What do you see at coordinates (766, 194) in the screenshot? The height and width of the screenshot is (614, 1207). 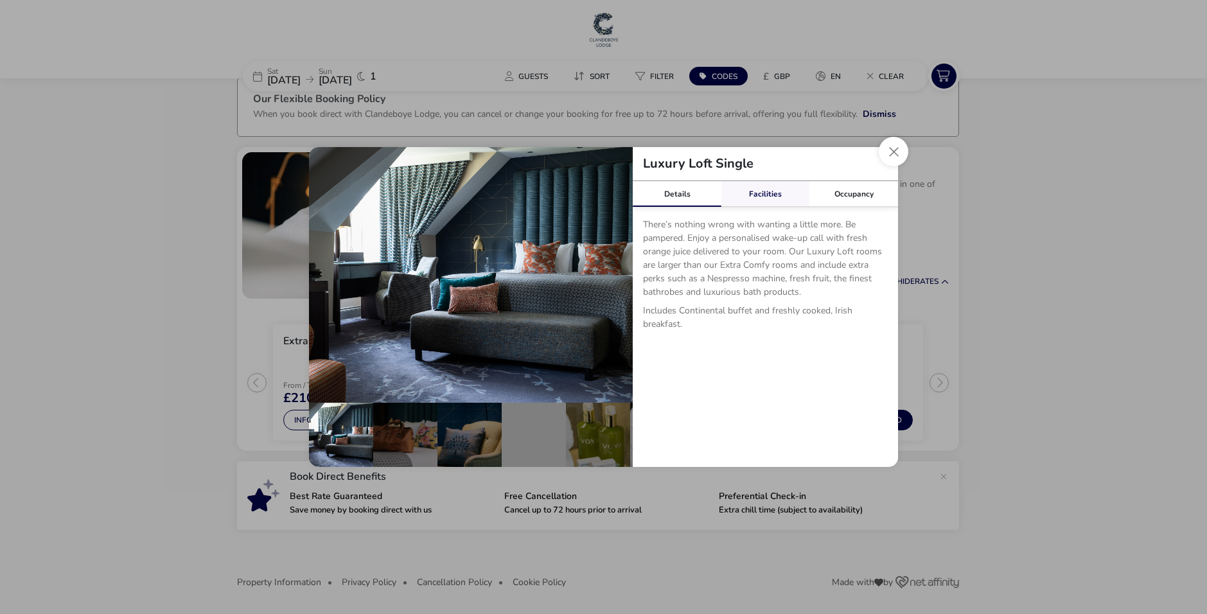 I see `div: Facilities` at bounding box center [766, 194].